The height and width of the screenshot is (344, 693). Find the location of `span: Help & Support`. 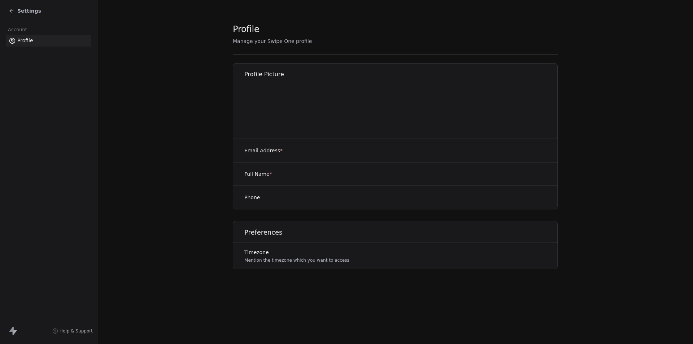

span: Help & Support is located at coordinates (76, 331).